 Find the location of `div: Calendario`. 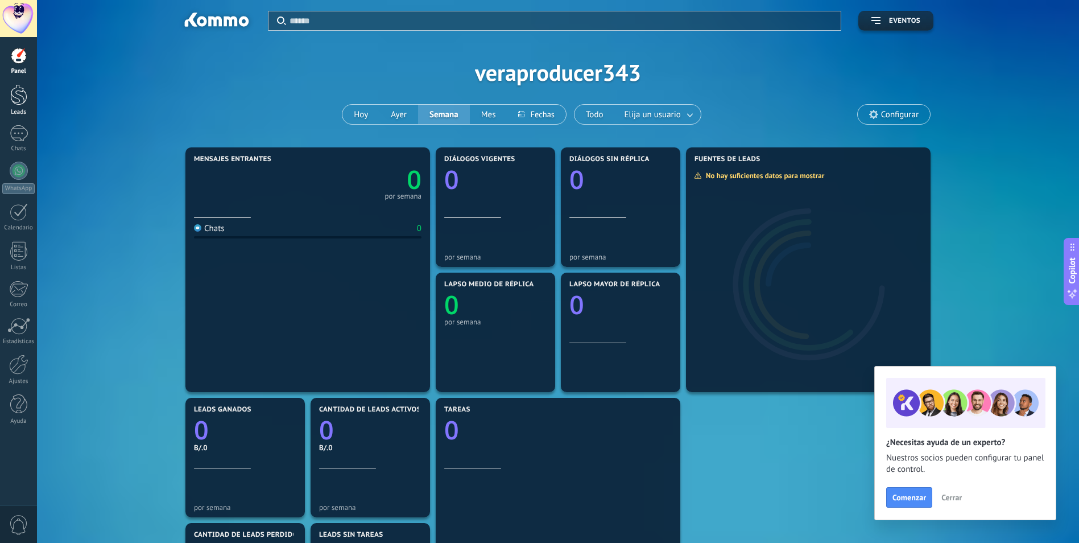

div: Calendario is located at coordinates (19, 228).